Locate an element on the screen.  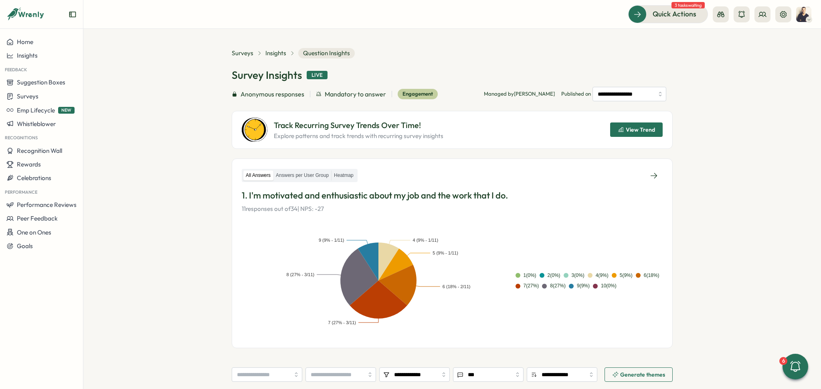
span: View Trend is located at coordinates (640, 130).